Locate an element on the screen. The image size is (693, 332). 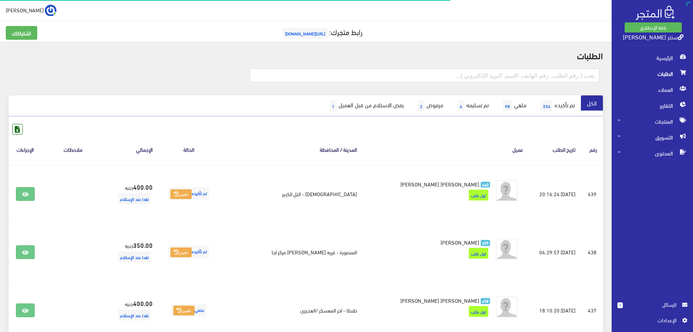
a: التقارير is located at coordinates (652, 106).